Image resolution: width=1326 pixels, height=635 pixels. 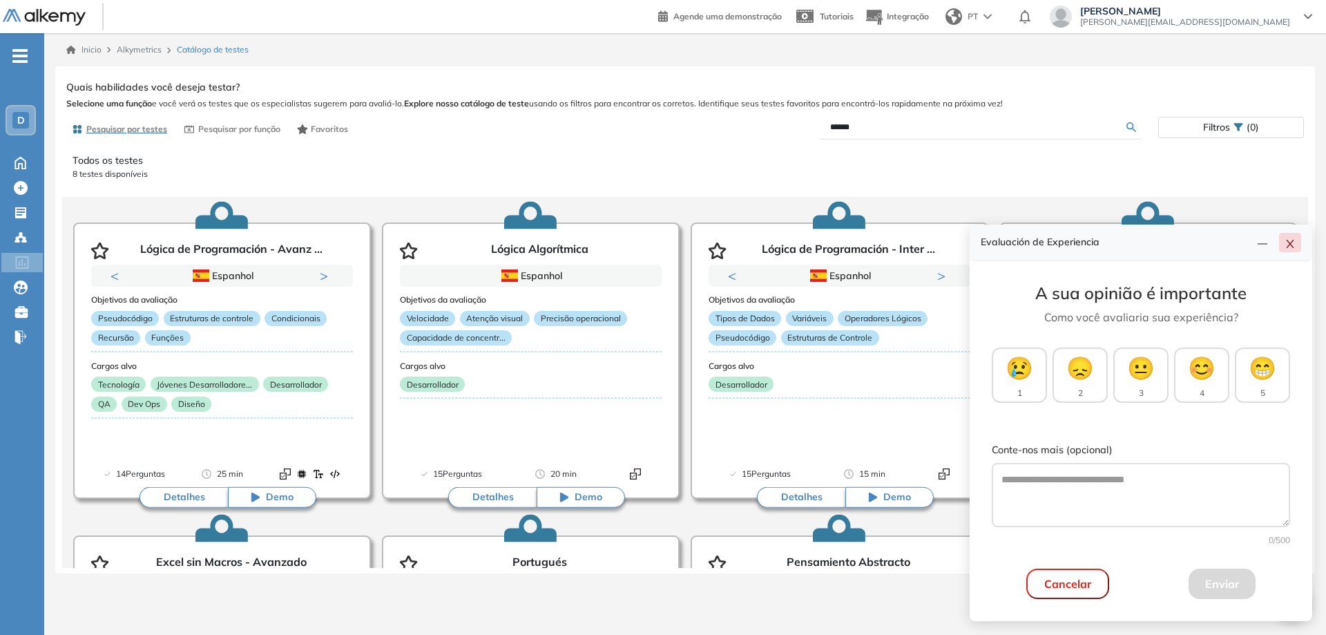 I want to click on p: Variáveis, so click(x=810, y=318).